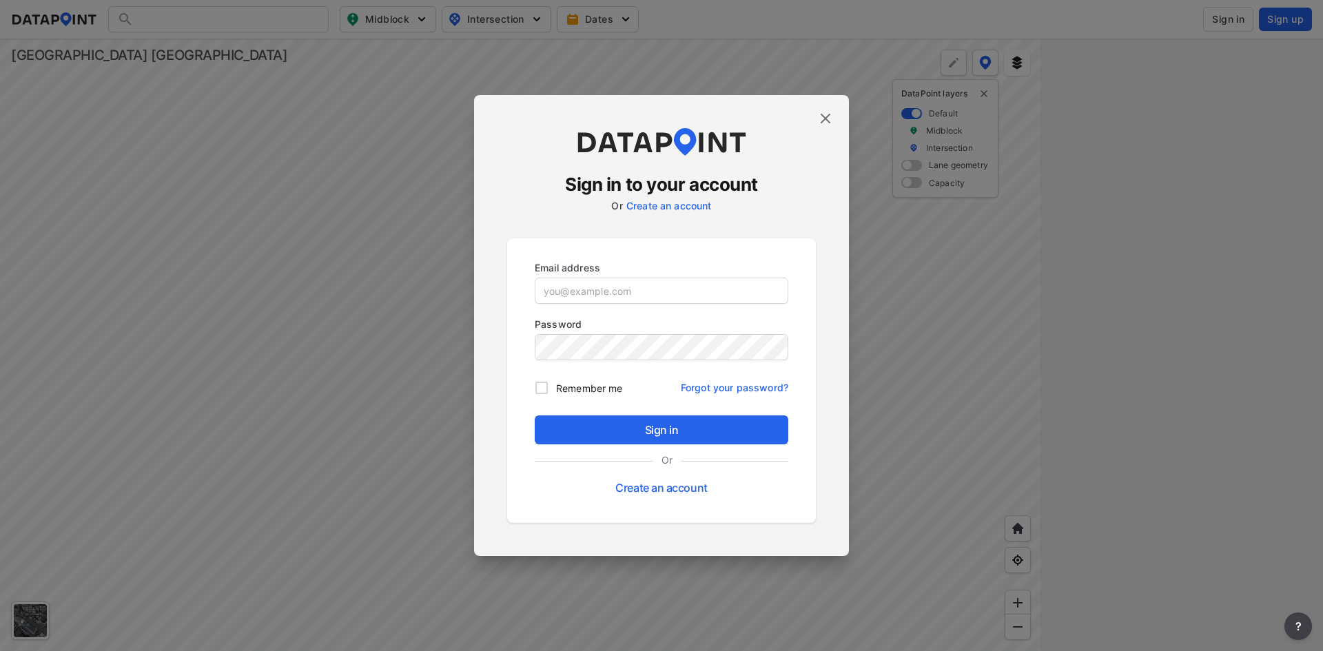 This screenshot has width=1323, height=651. Describe the element at coordinates (825, 118) in the screenshot. I see `img: close.efbf2170.svg` at that location.